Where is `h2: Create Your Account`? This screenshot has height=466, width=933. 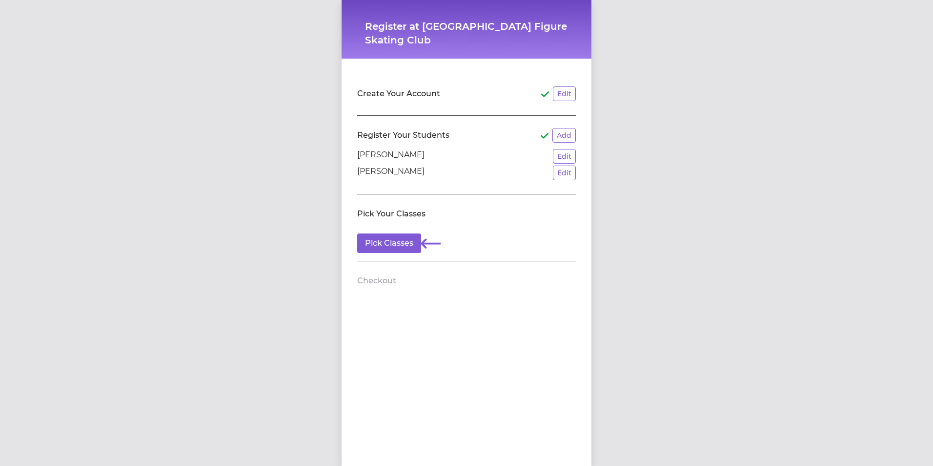 h2: Create Your Account is located at coordinates (399, 94).